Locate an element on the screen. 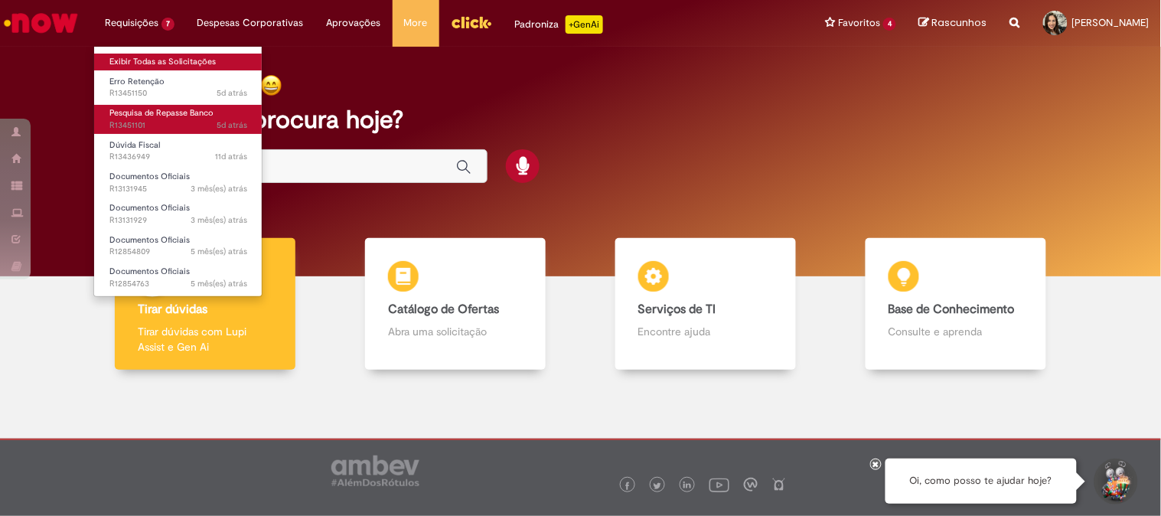 The height and width of the screenshot is (516, 1161). time: 21/08/2025 15:19:58 is located at coordinates (231, 156).